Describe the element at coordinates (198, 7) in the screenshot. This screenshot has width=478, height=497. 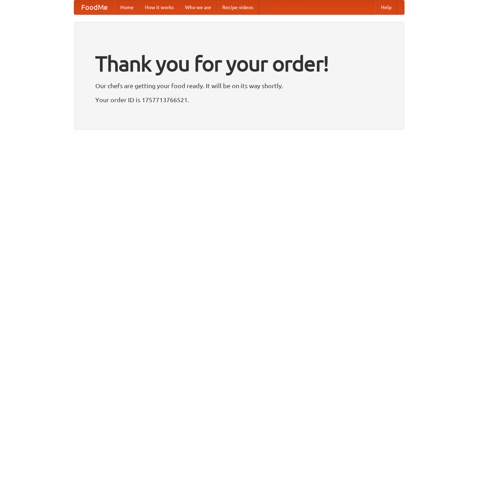
I see `a: Who we are` at that location.